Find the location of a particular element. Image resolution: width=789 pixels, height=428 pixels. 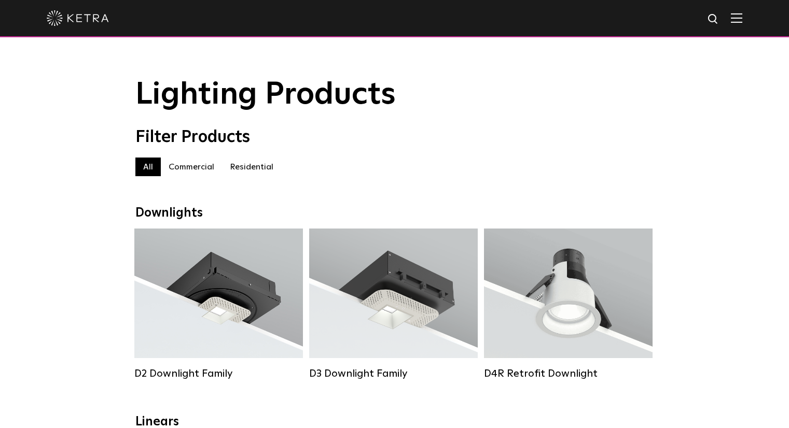

a: D4R Retrofit Downlight Lumen Output:800Colors:White / BlackBeam Angles:15° / 25° / 40° / 60°Watta... is located at coordinates (568, 304).